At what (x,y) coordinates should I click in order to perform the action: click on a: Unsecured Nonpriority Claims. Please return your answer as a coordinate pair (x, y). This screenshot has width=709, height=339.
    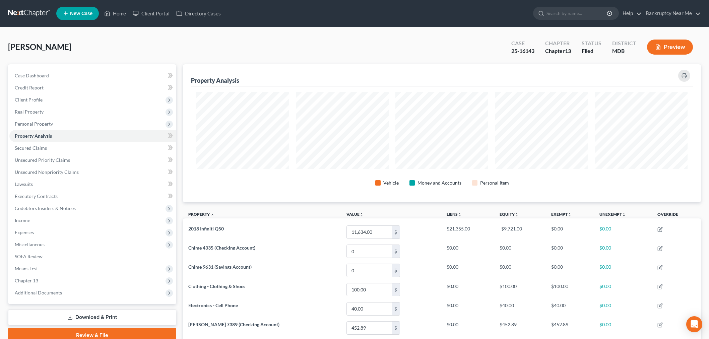
    Looking at the image, I should click on (93, 172).